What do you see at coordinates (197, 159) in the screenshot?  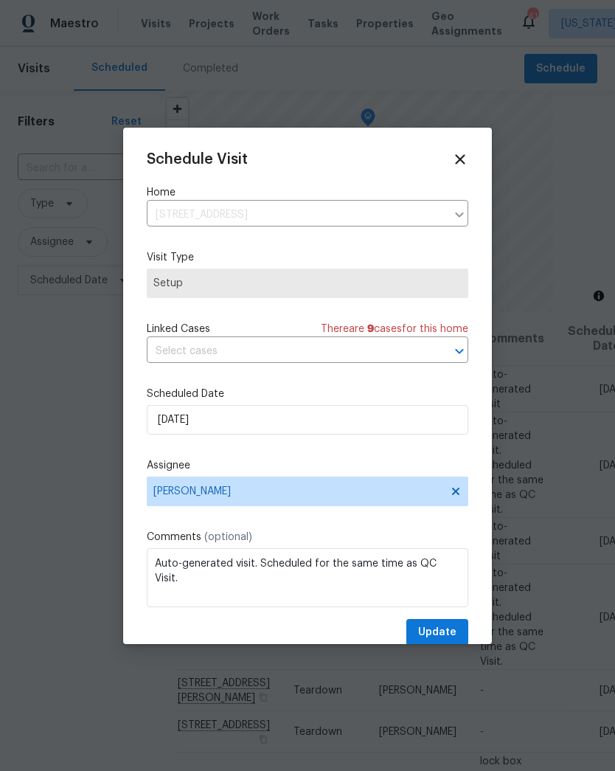 I see `span: Schedule Visit` at bounding box center [197, 159].